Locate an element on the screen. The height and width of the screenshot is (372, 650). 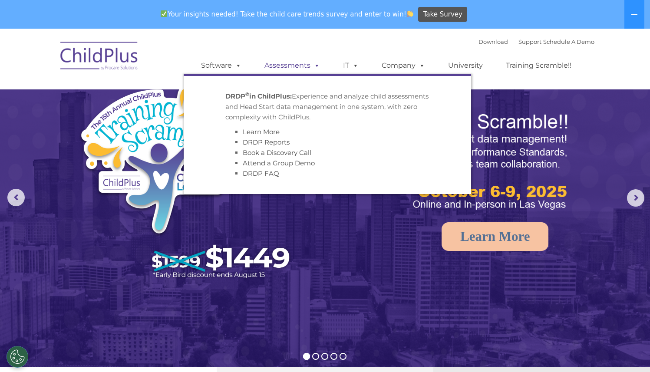
span: Phone number is located at coordinates (139, 96).